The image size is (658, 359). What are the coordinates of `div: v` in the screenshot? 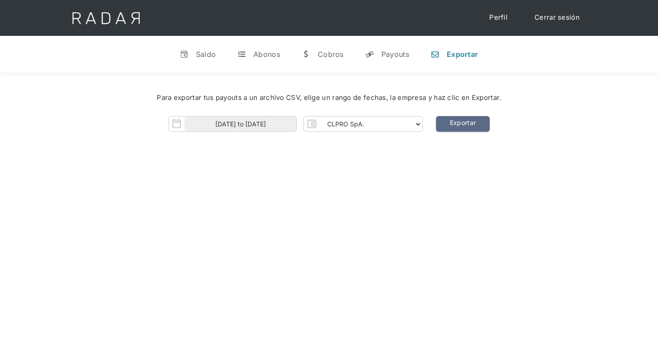 It's located at (185, 54).